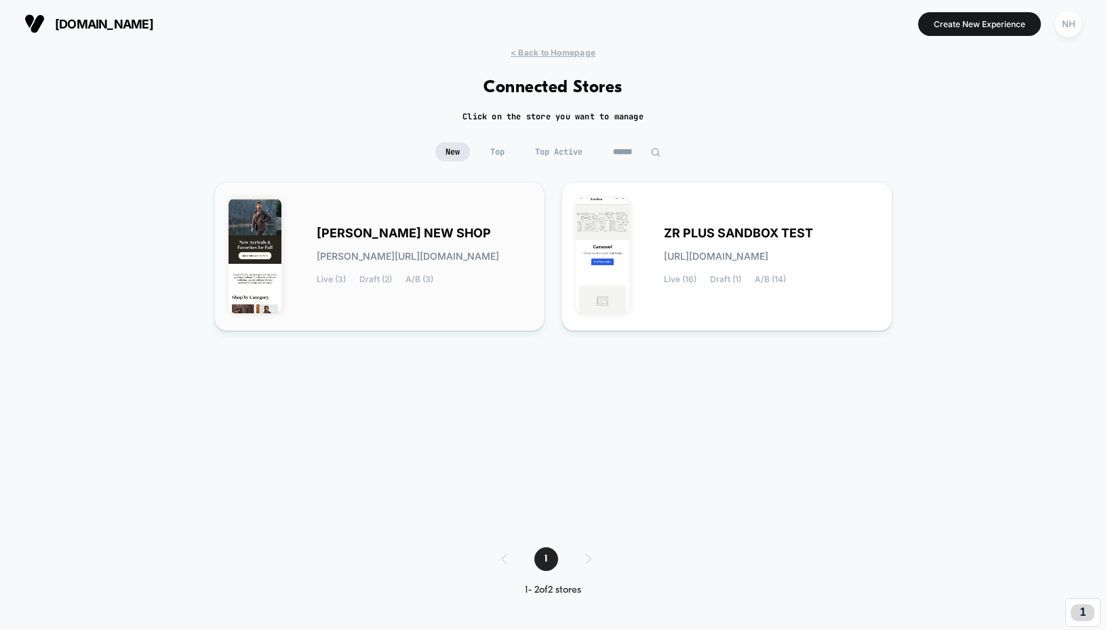 This screenshot has width=1106, height=630. What do you see at coordinates (1068, 24) in the screenshot?
I see `div: NH` at bounding box center [1068, 24].